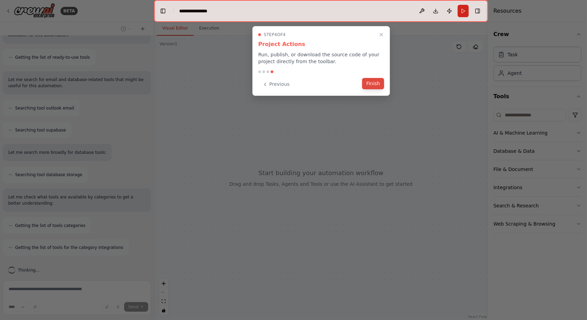  I want to click on button: Close walkthrough, so click(381, 35).